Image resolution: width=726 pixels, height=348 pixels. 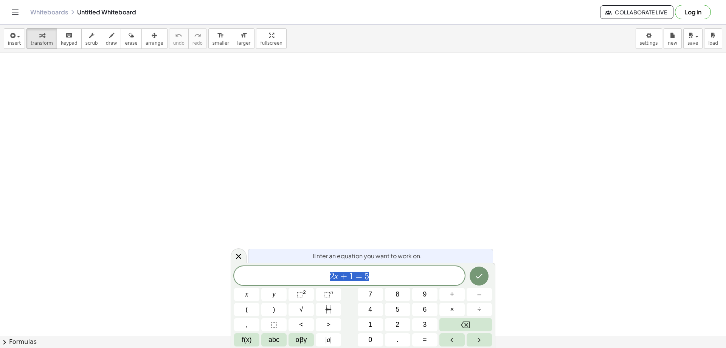 I want to click on button: Right arrow, so click(x=479, y=339).